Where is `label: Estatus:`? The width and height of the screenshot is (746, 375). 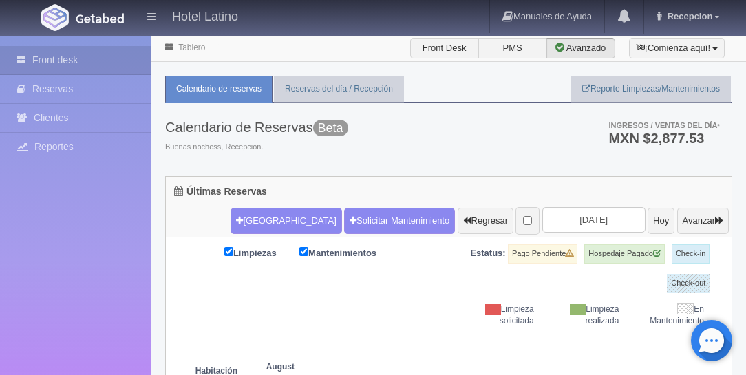
label: Estatus: is located at coordinates (488, 253).